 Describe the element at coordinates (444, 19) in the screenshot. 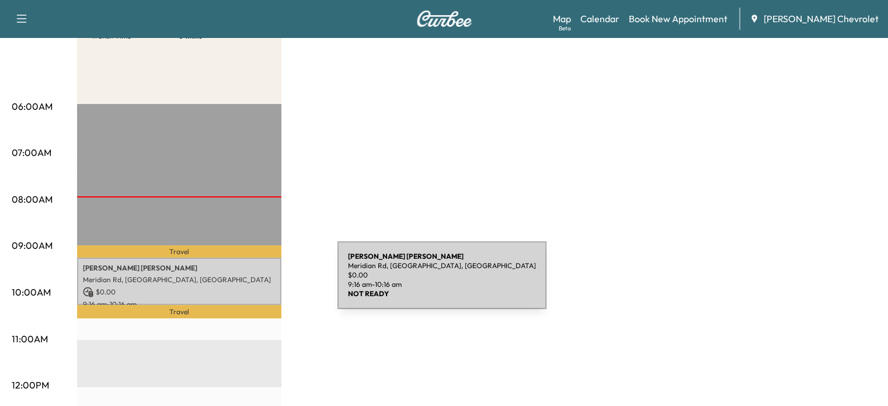

I see `img: Curbee Logo` at that location.